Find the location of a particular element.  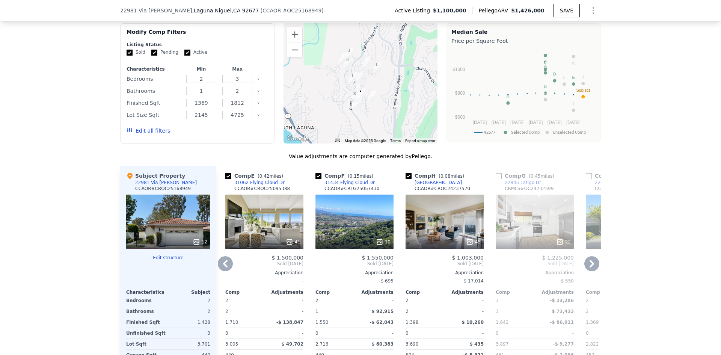

div: 31406 Paseo De La Playa is located at coordinates (356, 90).